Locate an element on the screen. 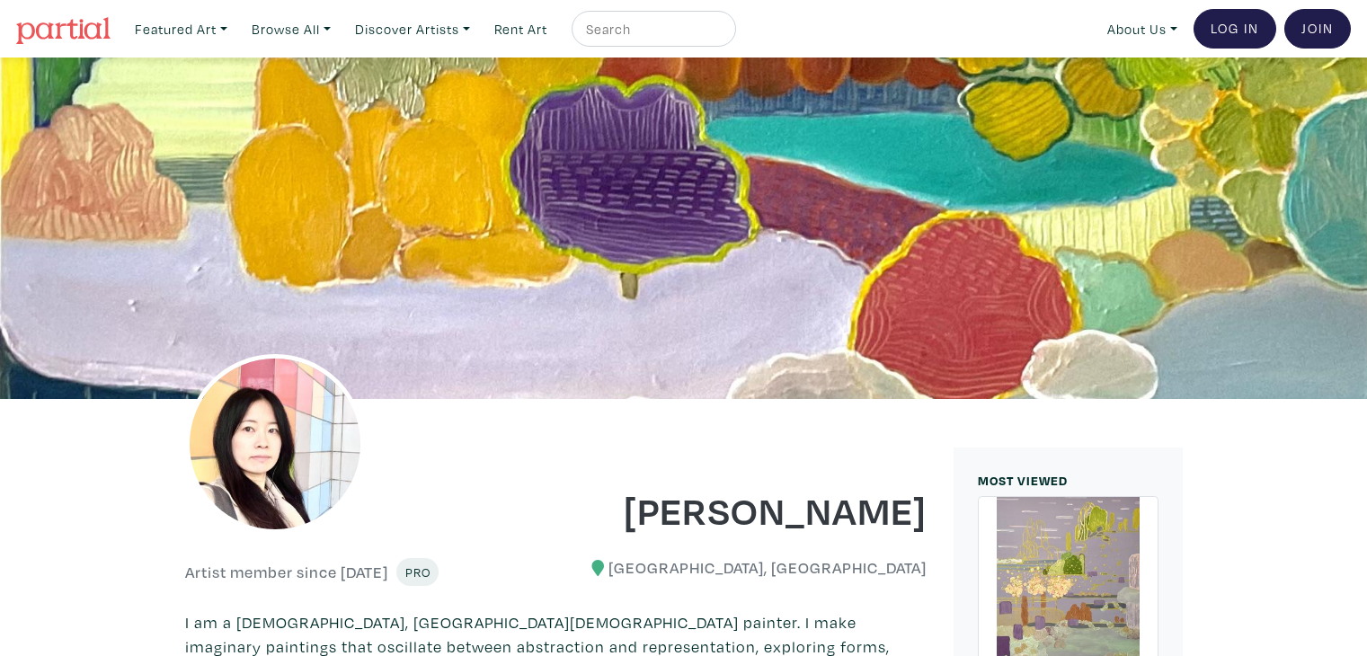 Image resolution: width=1367 pixels, height=656 pixels. a: Rent Art is located at coordinates (520, 29).